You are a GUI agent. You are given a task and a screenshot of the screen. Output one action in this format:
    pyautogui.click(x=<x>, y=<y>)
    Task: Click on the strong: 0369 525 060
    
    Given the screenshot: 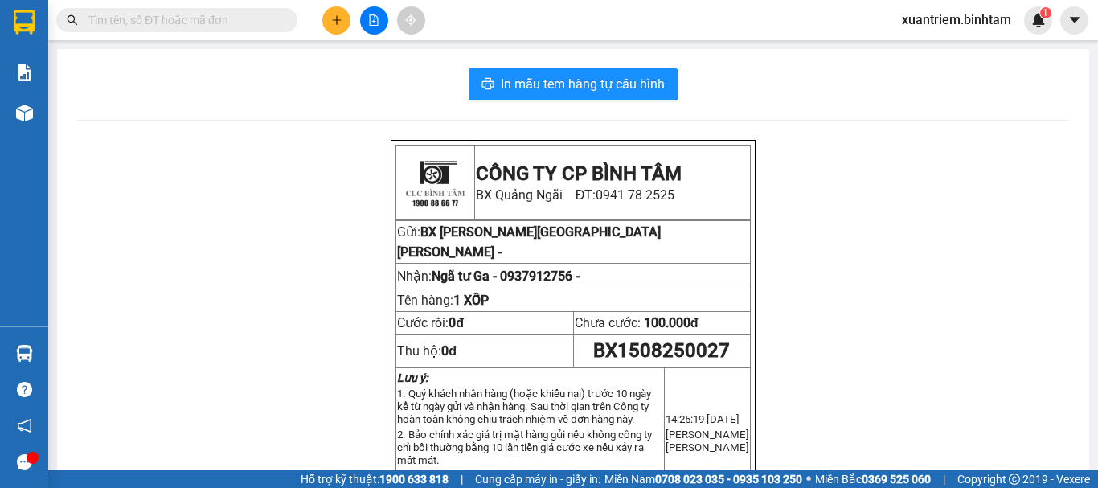 What is the action you would take?
    pyautogui.click(x=896, y=479)
    